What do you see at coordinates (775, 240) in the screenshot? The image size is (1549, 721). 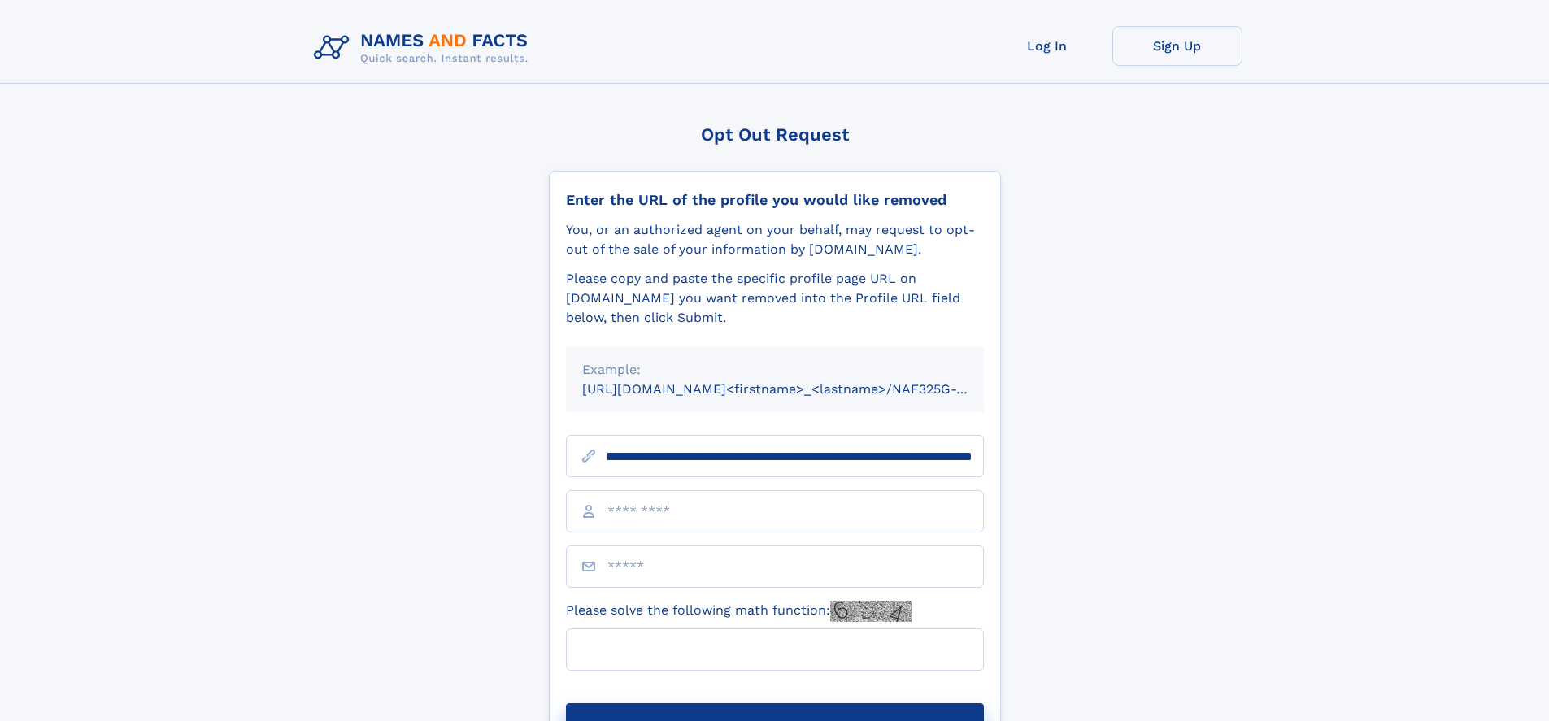 I see `div: You, or an authorized agent on your behalf, may request to opt-out of the sale of your informatio...` at bounding box center [775, 240].